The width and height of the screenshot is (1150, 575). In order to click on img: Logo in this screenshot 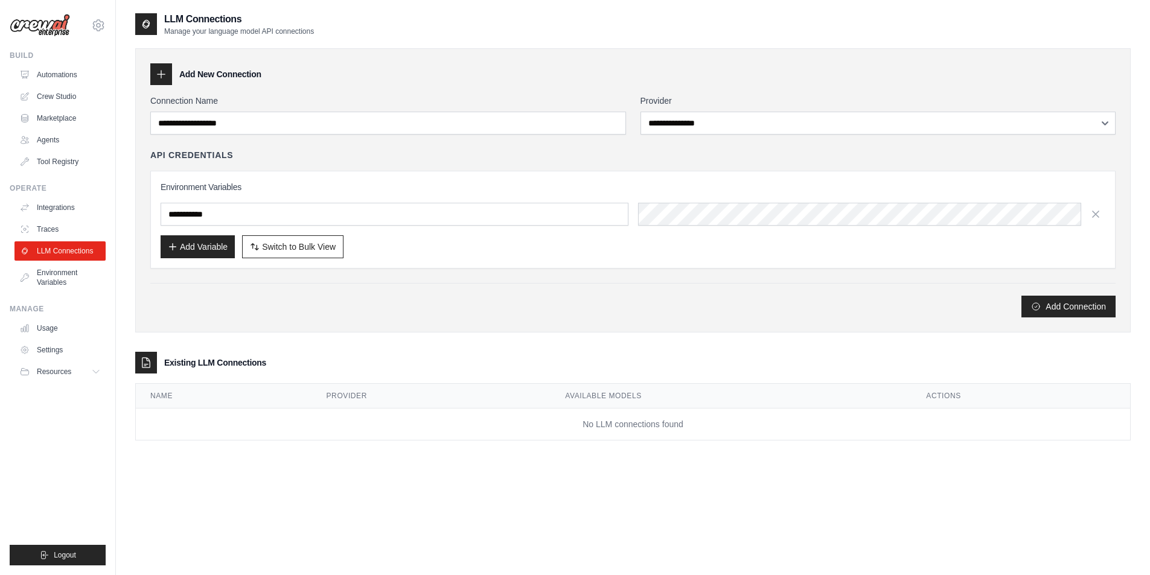, I will do `click(40, 25)`.